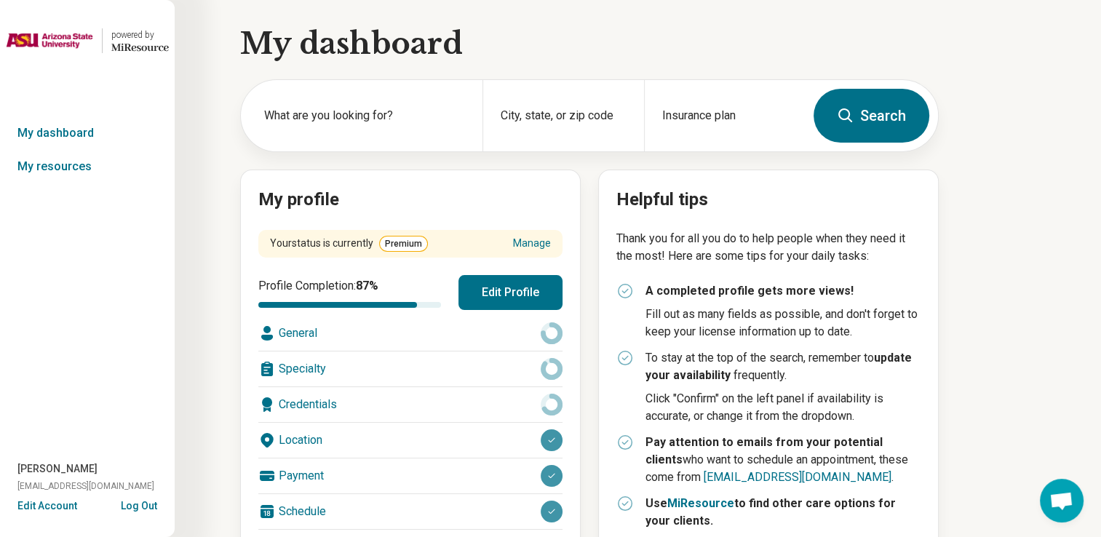 The height and width of the screenshot is (537, 1101). Describe the element at coordinates (410, 440) in the screenshot. I see `div: Location` at that location.